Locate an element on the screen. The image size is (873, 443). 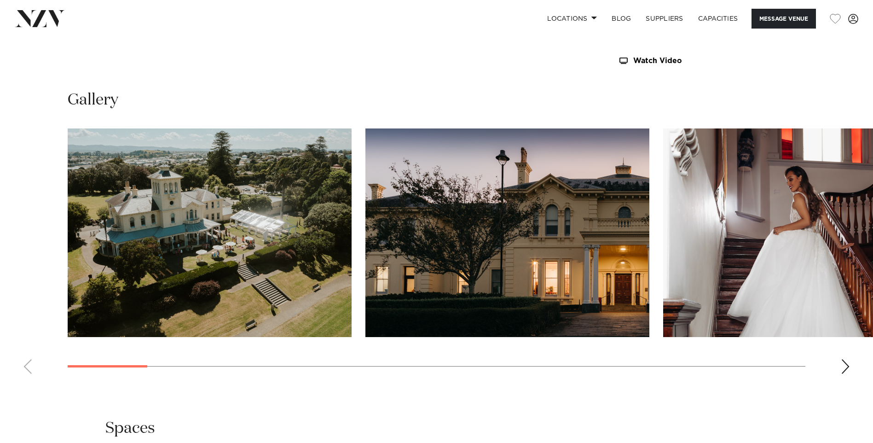
a: BLOG is located at coordinates (621, 18).